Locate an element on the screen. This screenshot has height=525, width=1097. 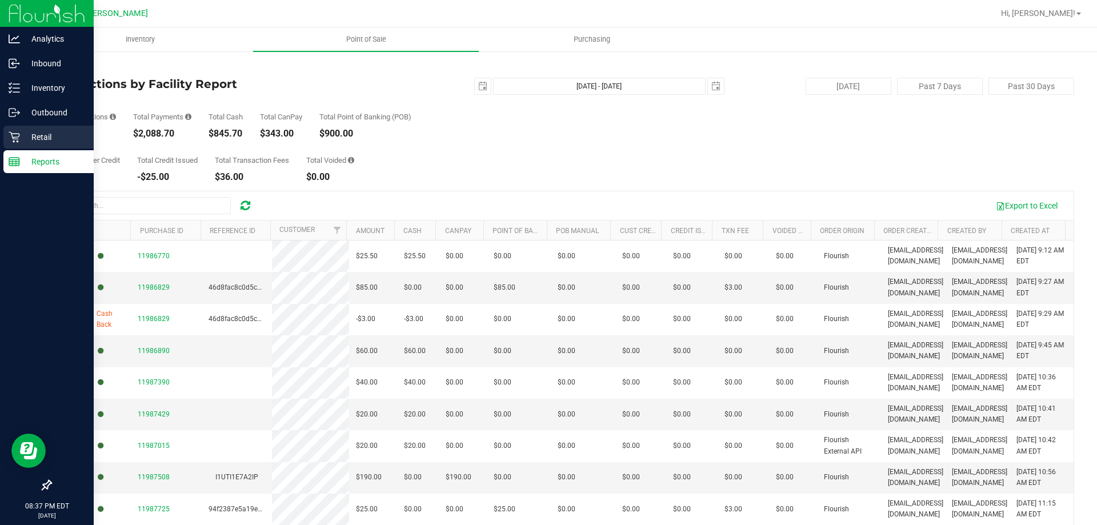
inline-svg: Analytics is located at coordinates (14, 39).